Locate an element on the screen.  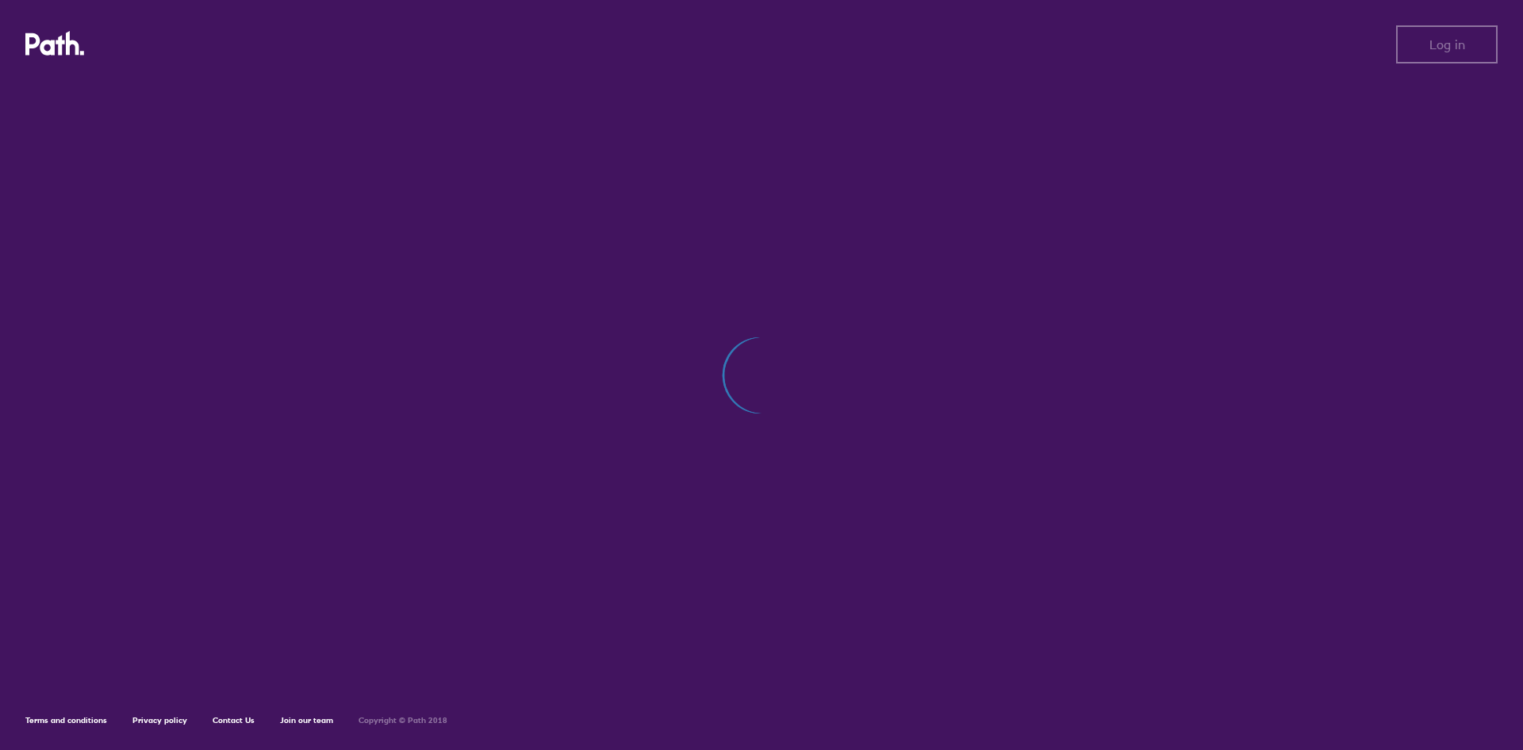
a: Contact Us is located at coordinates (233, 719).